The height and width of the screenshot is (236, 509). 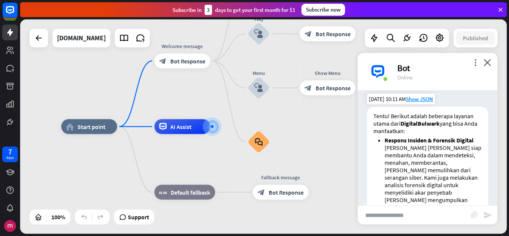 What do you see at coordinates (328, 73) in the screenshot?
I see `div: Show Menu` at bounding box center [328, 73].